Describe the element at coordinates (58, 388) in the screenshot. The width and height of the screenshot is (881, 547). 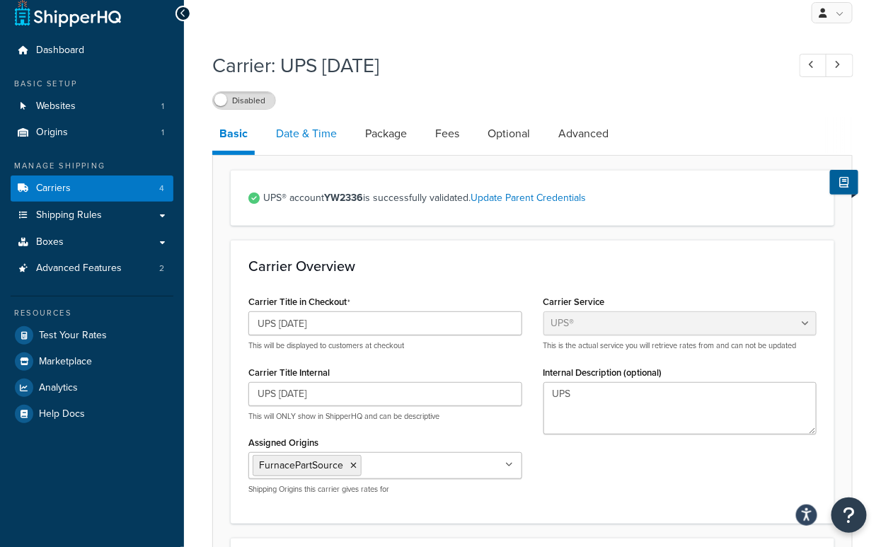
I see `span: Analytics` at that location.